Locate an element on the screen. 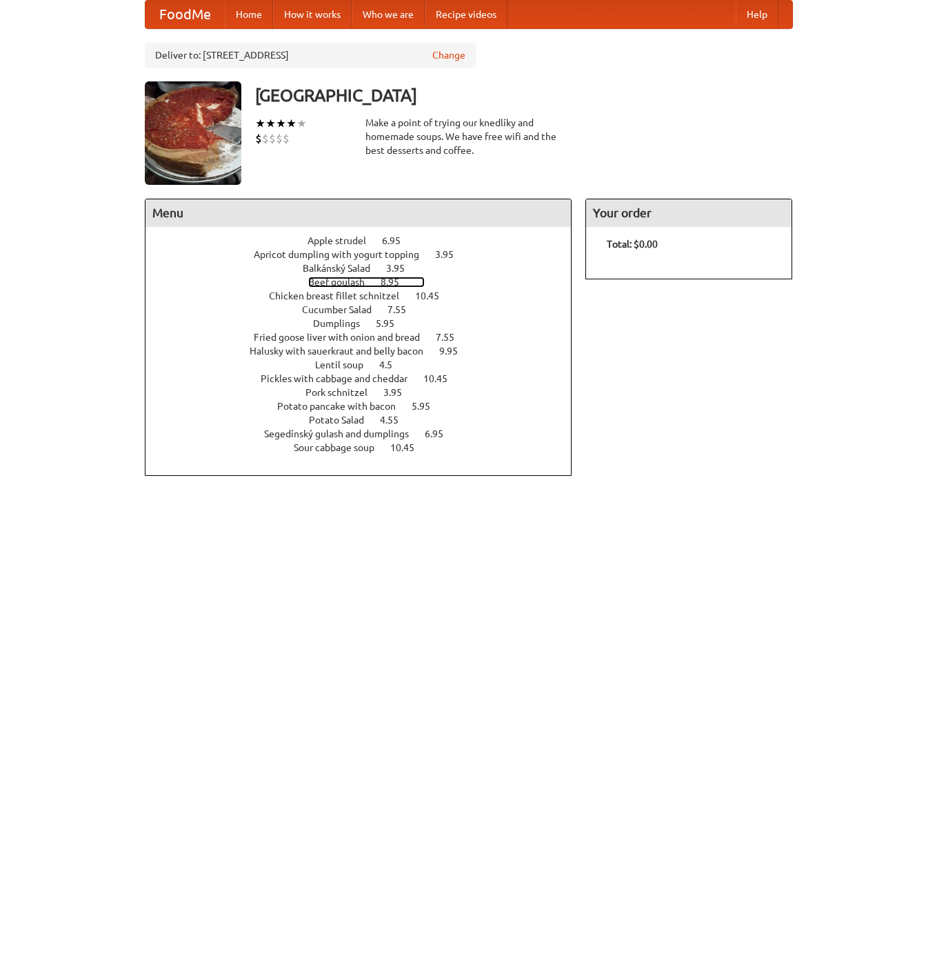  span: 4.55 is located at coordinates (396, 420).